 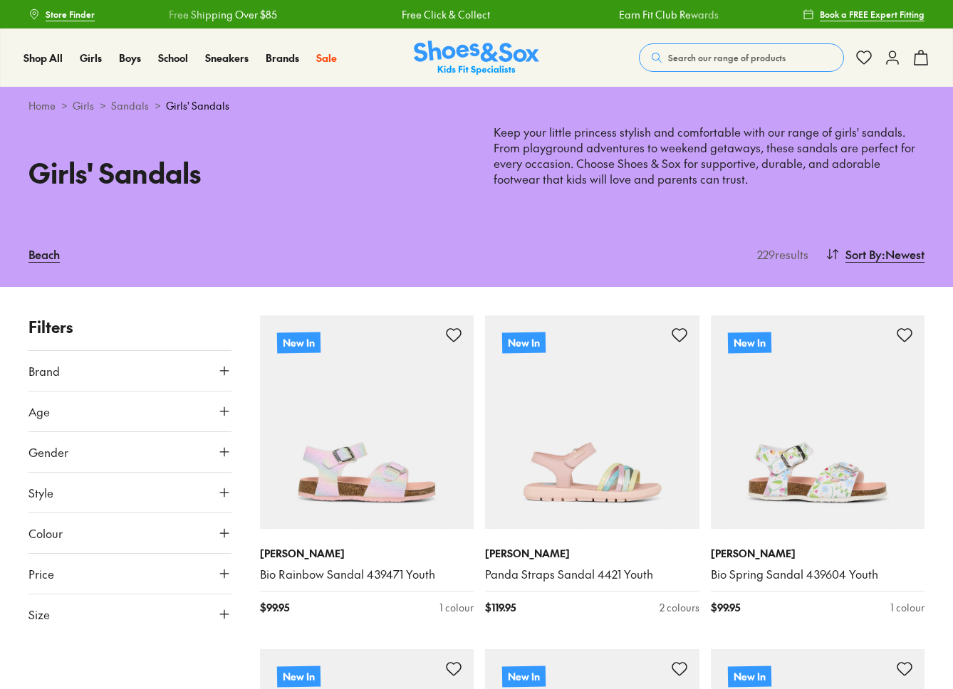 What do you see at coordinates (48, 452) in the screenshot?
I see `span: Gender` at bounding box center [48, 452].